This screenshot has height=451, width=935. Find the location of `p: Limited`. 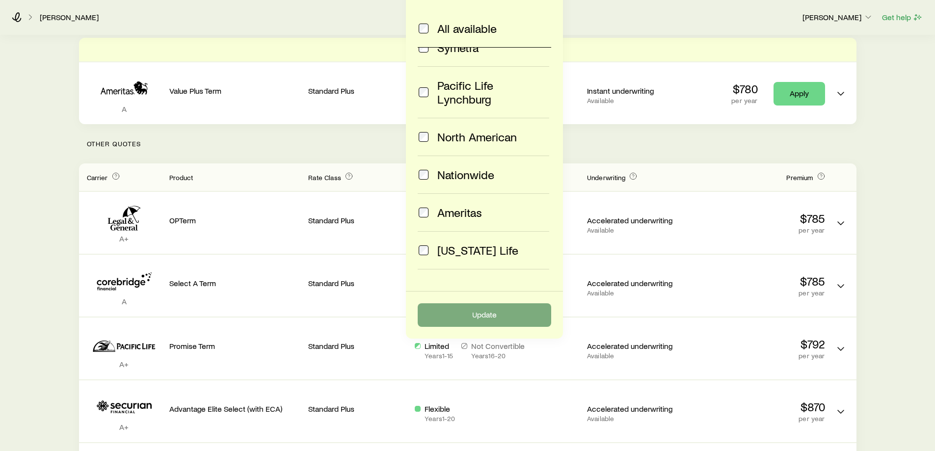

p: Limited is located at coordinates (439, 346).